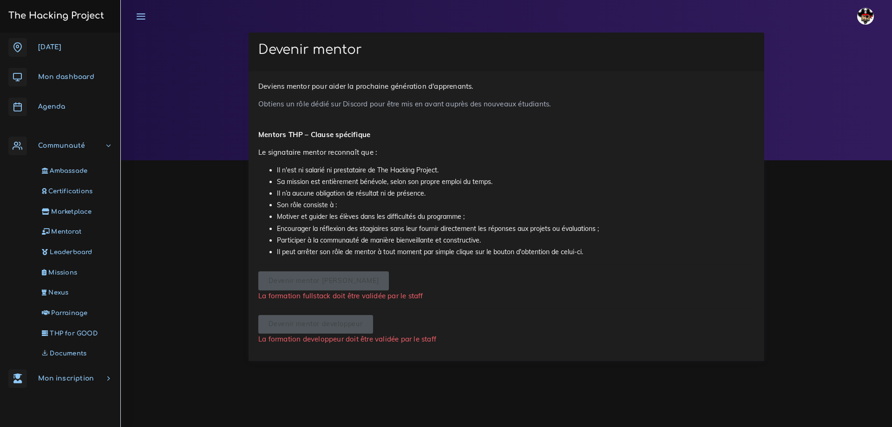 The height and width of the screenshot is (427, 892). I want to click on li: Il n’a aucune obligation de résultat ni de présence., so click(516, 193).